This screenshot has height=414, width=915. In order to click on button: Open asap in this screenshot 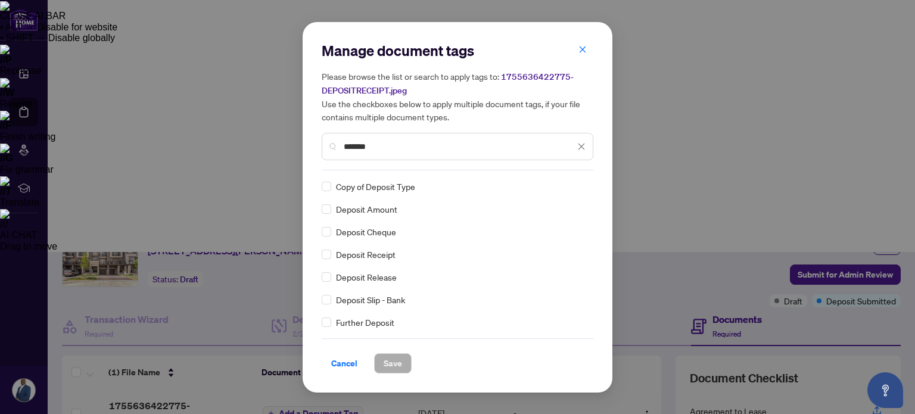, I will do `click(885, 390)`.